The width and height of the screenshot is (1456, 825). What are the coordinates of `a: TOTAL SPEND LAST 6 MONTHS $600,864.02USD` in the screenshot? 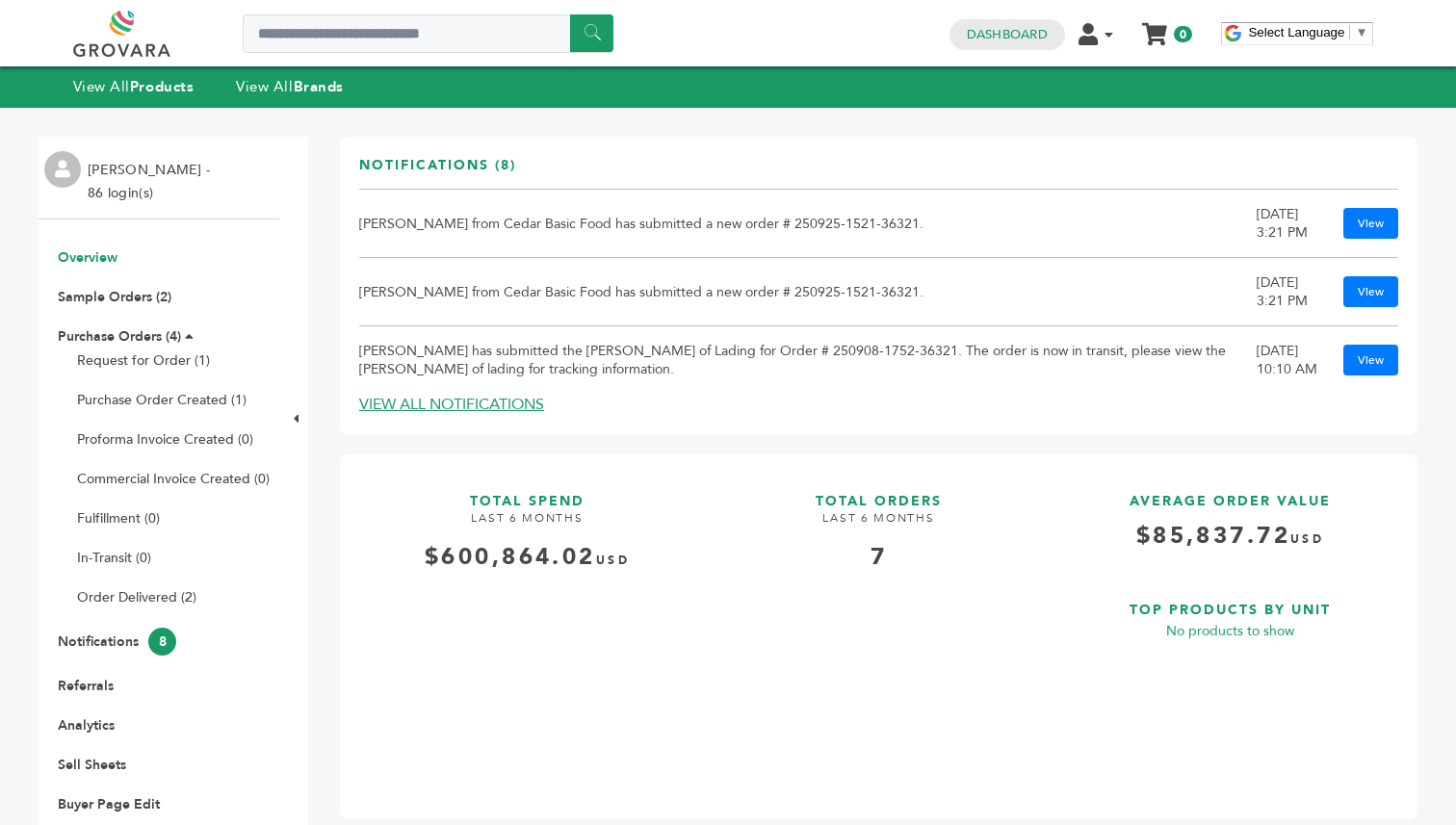 It's located at (526, 630).